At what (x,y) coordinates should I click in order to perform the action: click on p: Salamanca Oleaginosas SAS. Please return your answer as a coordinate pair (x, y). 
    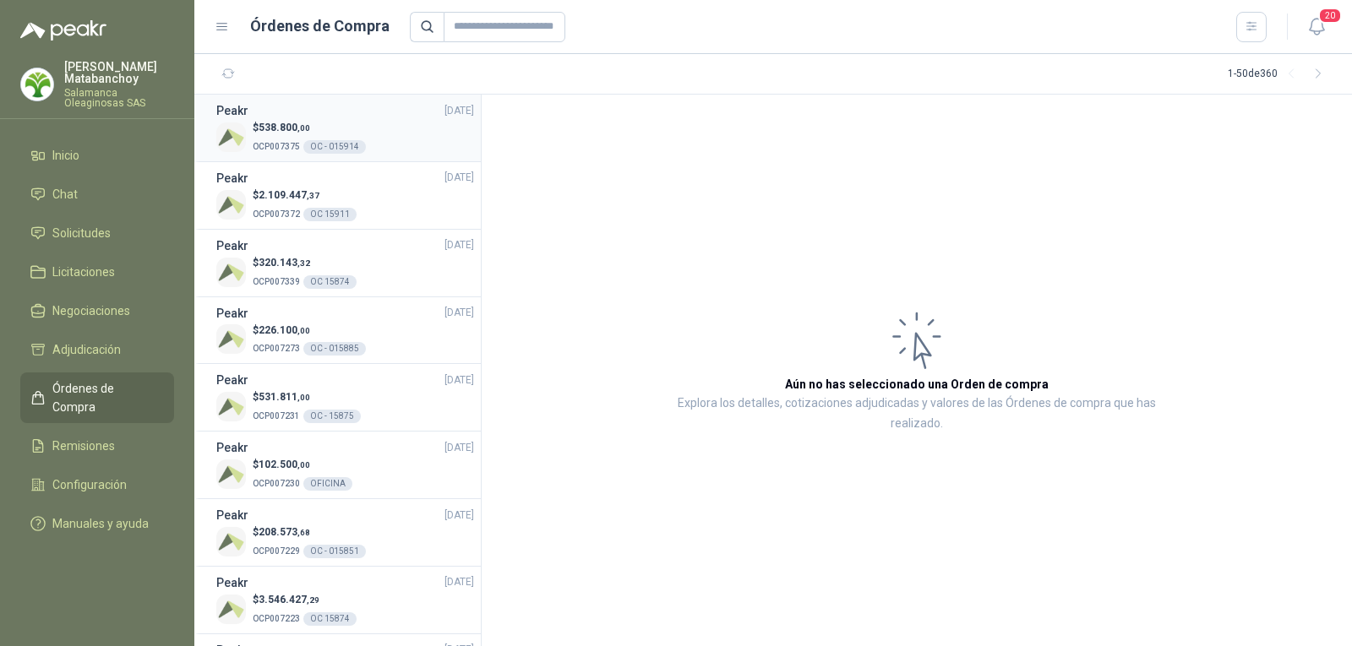
    Looking at the image, I should click on (119, 98).